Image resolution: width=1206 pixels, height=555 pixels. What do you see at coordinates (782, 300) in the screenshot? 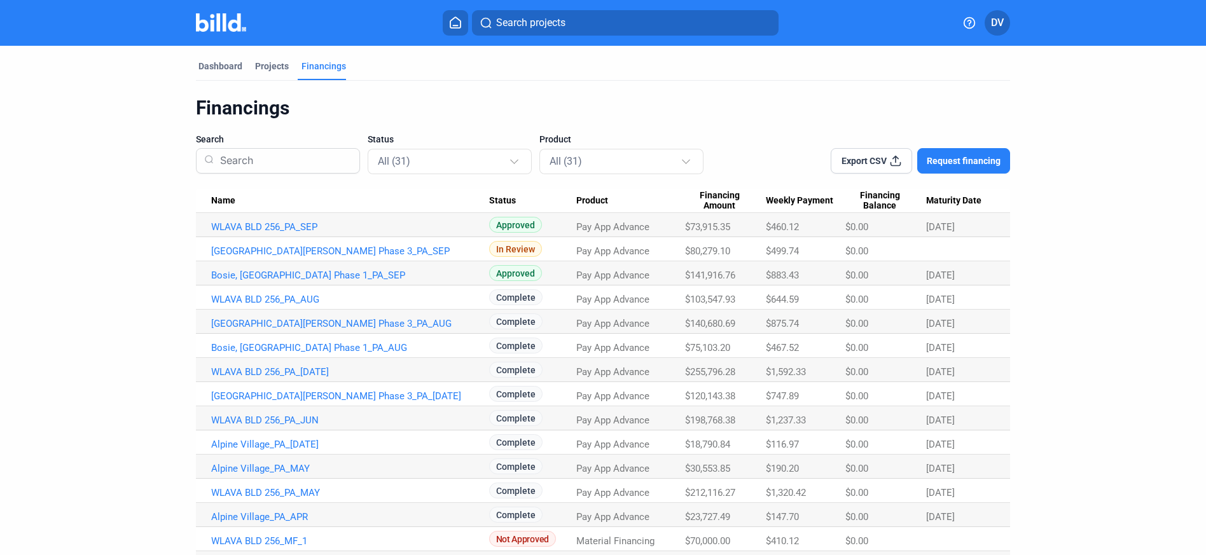
I see `span: $644.59` at bounding box center [782, 300].